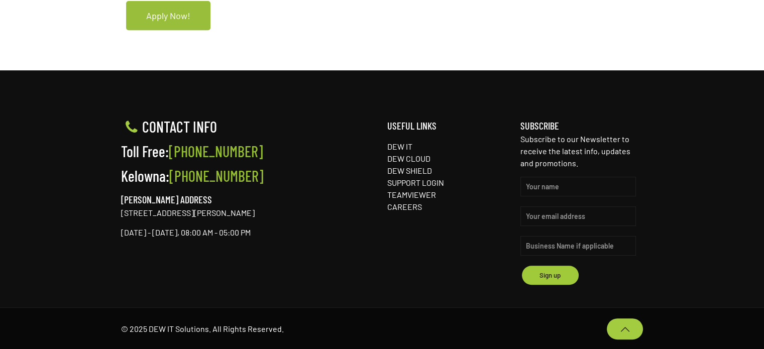 The image size is (764, 349). Describe the element at coordinates (168, 16) in the screenshot. I see `a: Apply Now!` at that location.